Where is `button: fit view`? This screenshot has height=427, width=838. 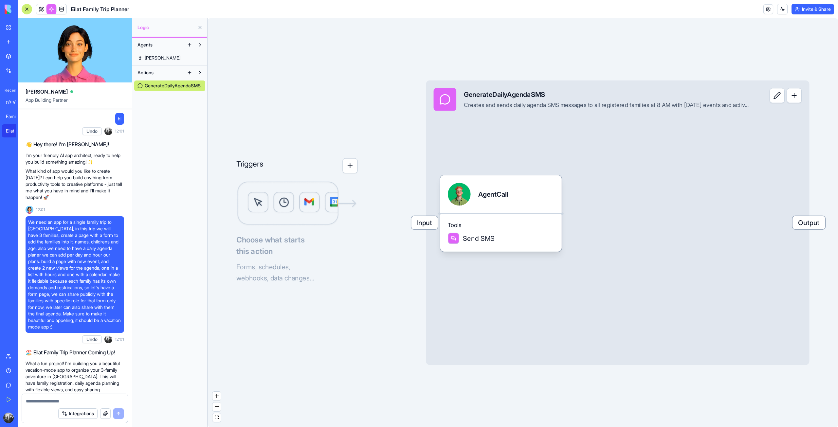 button: fit view is located at coordinates (217, 418).